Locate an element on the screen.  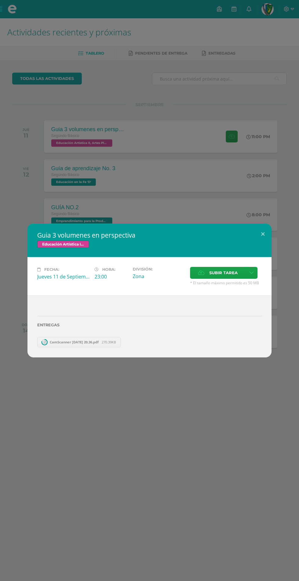
span: Hora: is located at coordinates (109, 270).